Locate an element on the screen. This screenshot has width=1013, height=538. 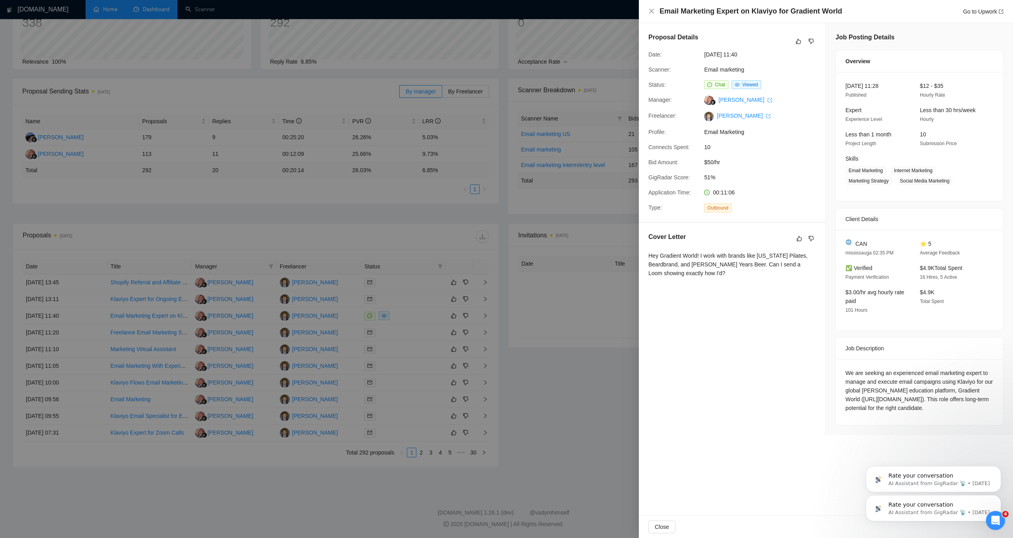
div: Notification stack is located at coordinates (80, 56).